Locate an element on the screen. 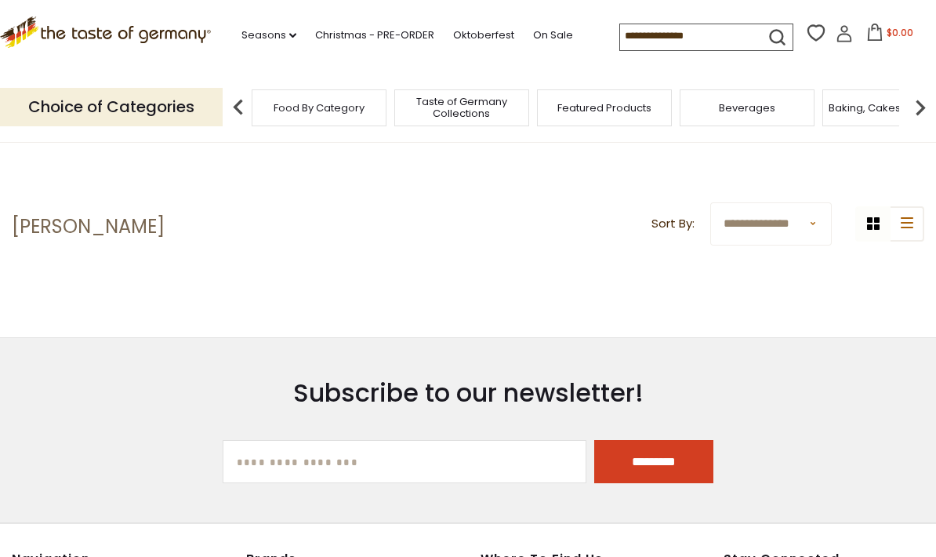  span: Featured Products is located at coordinates (604, 107).